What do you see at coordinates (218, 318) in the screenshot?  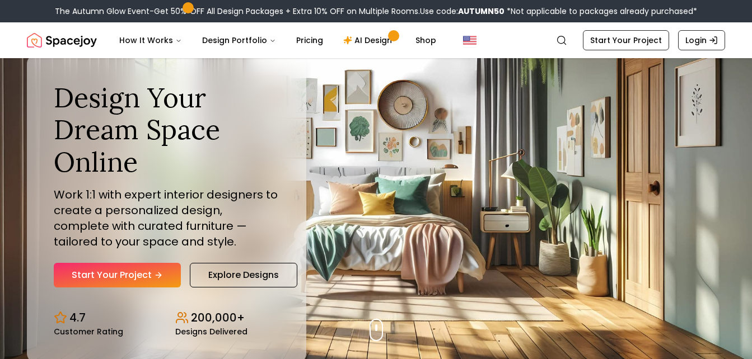 I see `p: 200,000+` at bounding box center [218, 318].